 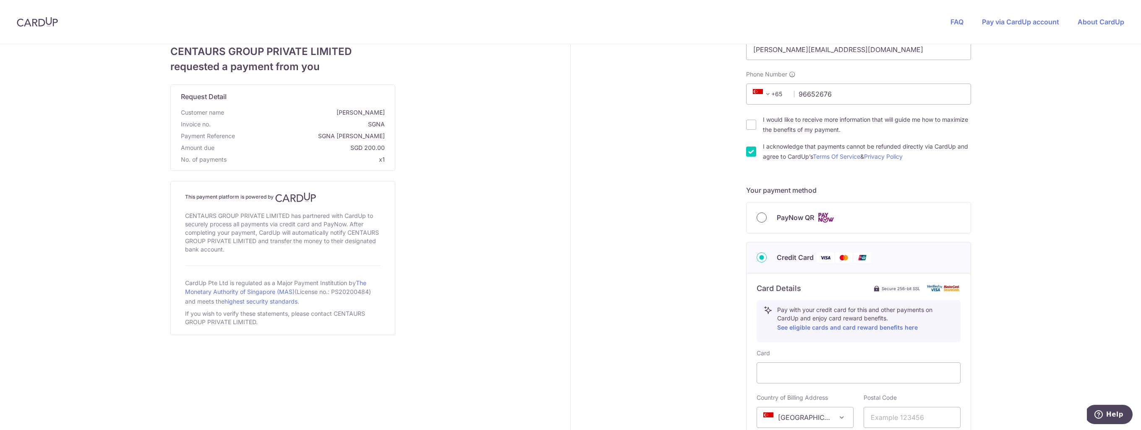 I want to click on span: Help, so click(x=28, y=10).